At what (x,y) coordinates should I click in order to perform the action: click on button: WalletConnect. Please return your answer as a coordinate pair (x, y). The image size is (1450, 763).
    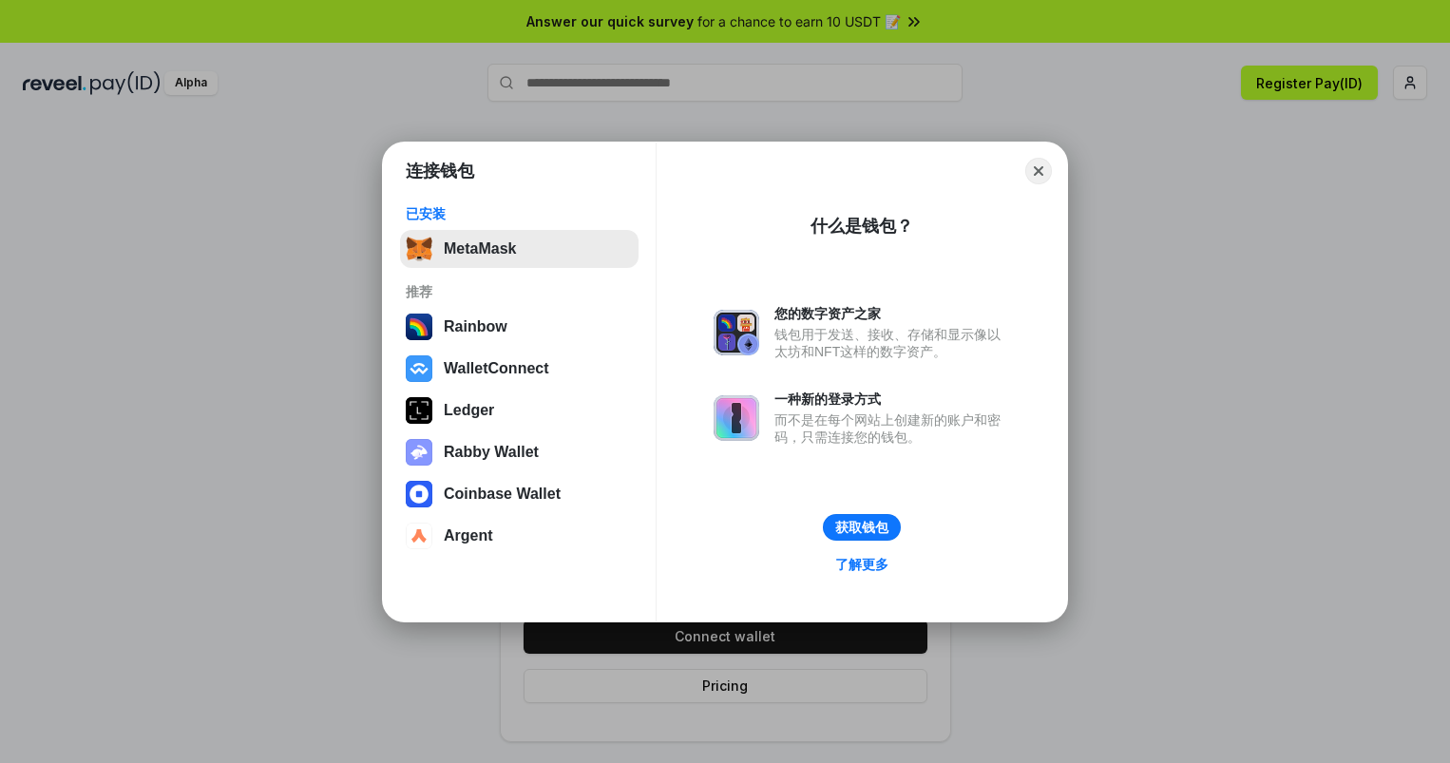
    Looking at the image, I should click on (519, 369).